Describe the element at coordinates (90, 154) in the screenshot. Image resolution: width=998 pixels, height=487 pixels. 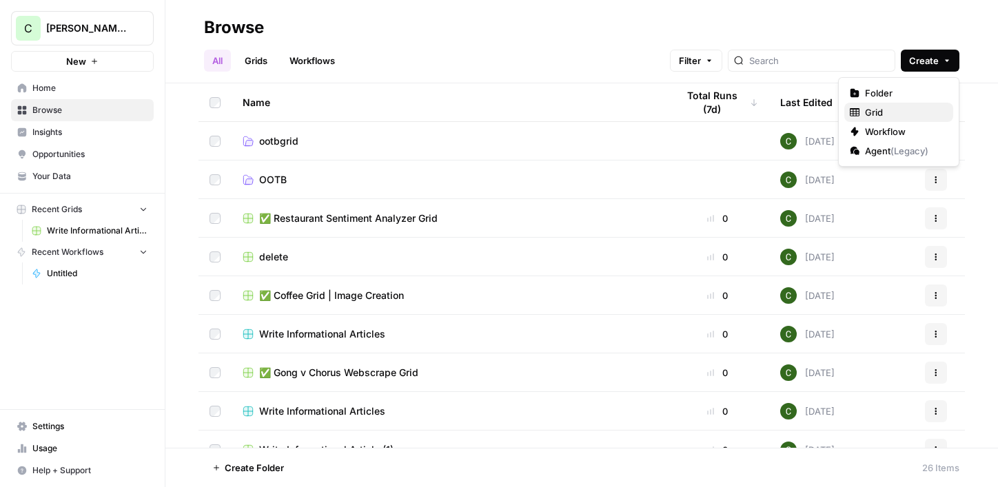
I see `span: Opportunities` at that location.